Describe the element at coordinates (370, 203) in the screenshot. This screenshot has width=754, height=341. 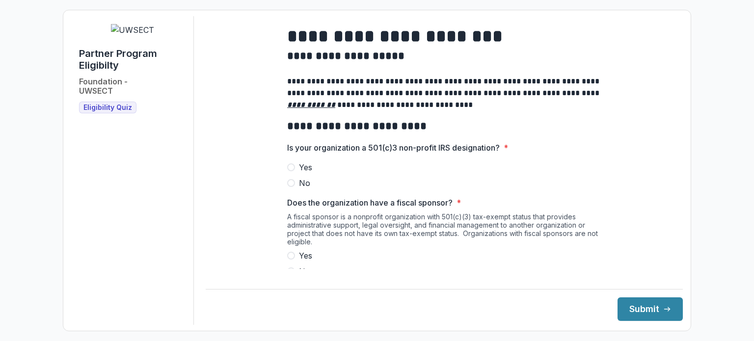
I see `p: Does the organization have a fiscal sponsor?` at that location.